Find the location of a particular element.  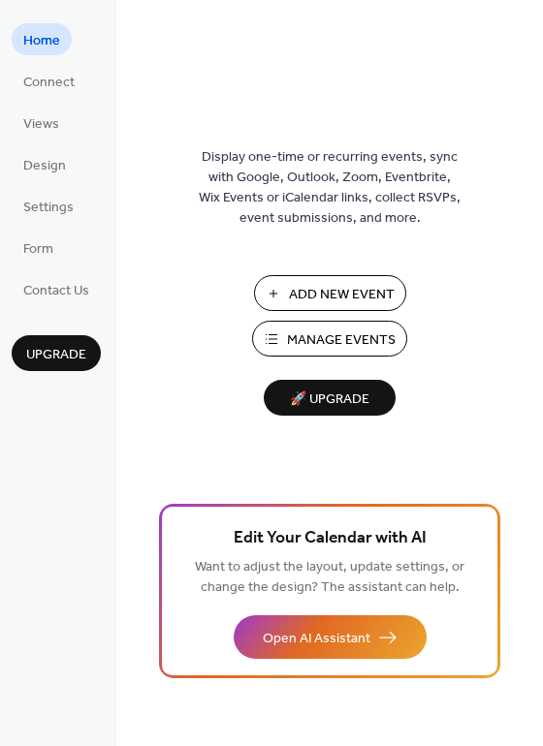

a: Contact Us is located at coordinates (56, 289).